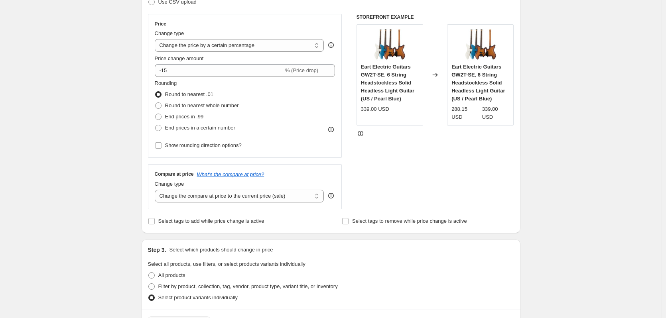 This screenshot has width=666, height=318. Describe the element at coordinates (409, 221) in the screenshot. I see `span: Select tags to remove while price change is active` at that location.